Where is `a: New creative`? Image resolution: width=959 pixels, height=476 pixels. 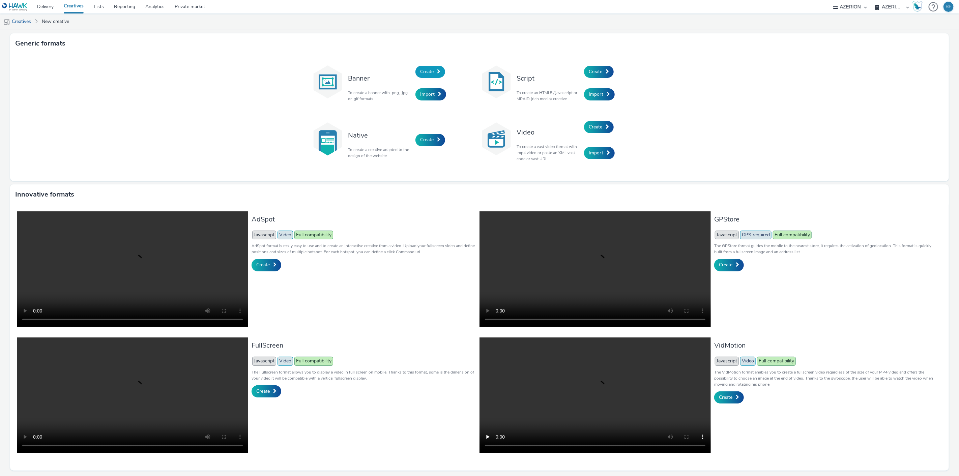
a: New creative is located at coordinates (55, 22).